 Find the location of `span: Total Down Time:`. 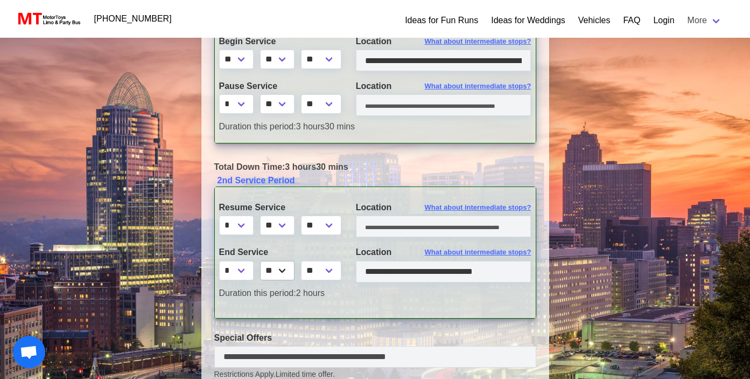

span: Total Down Time: is located at coordinates (250, 166).